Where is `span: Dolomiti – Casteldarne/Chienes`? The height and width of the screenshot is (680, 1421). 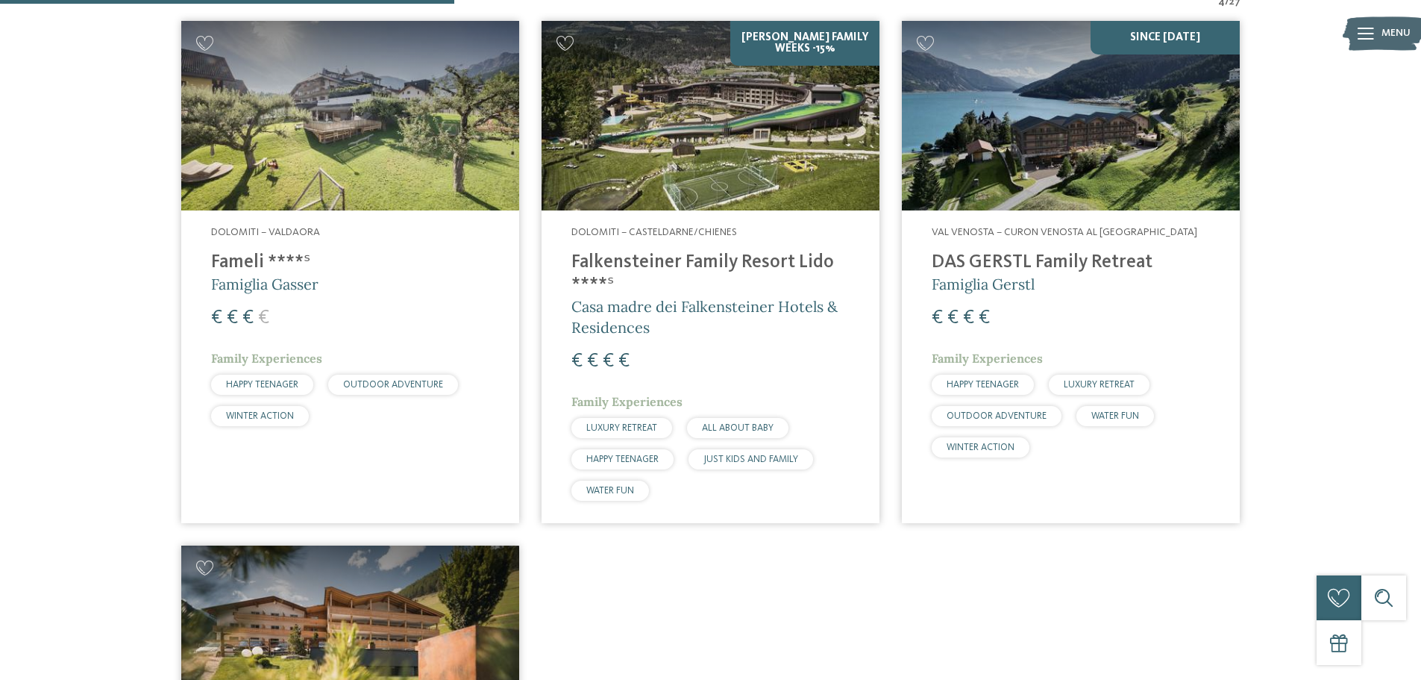
span: Dolomiti – Casteldarne/Chienes is located at coordinates (654, 232).